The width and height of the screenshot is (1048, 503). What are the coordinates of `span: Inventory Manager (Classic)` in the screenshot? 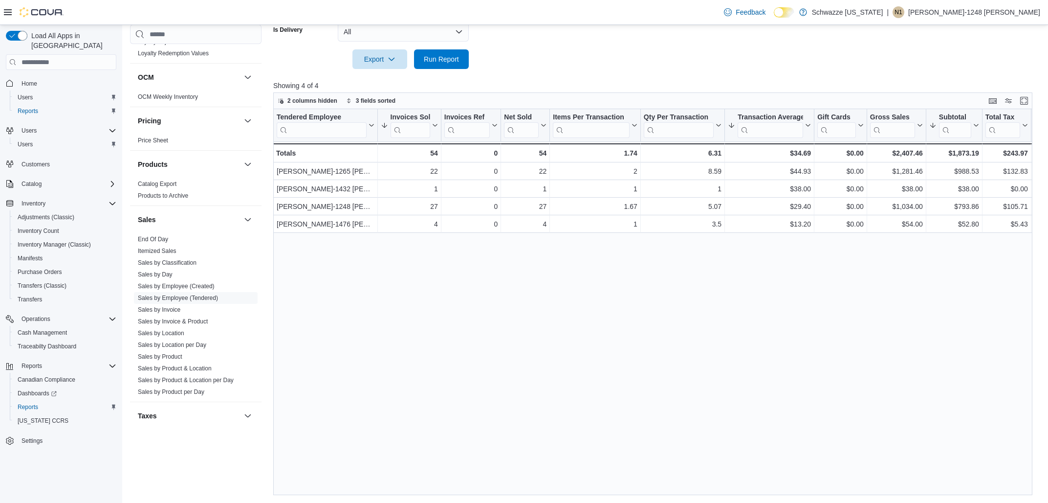 It's located at (54, 244).